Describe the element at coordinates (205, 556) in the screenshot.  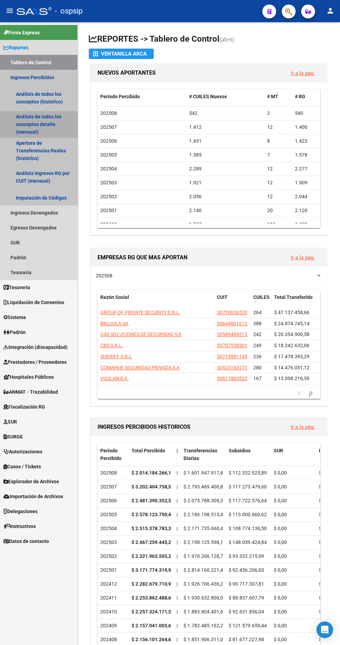
I see `span: $ 1.970.206.128,71` at that location.